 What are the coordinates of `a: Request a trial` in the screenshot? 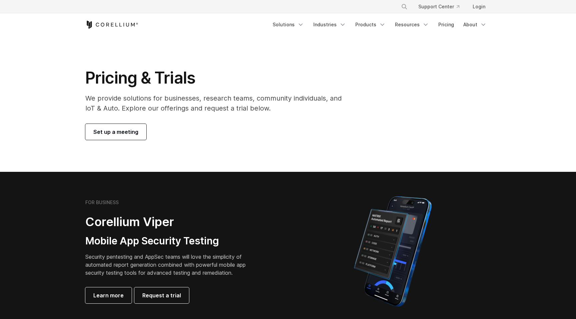 It's located at (162, 296).